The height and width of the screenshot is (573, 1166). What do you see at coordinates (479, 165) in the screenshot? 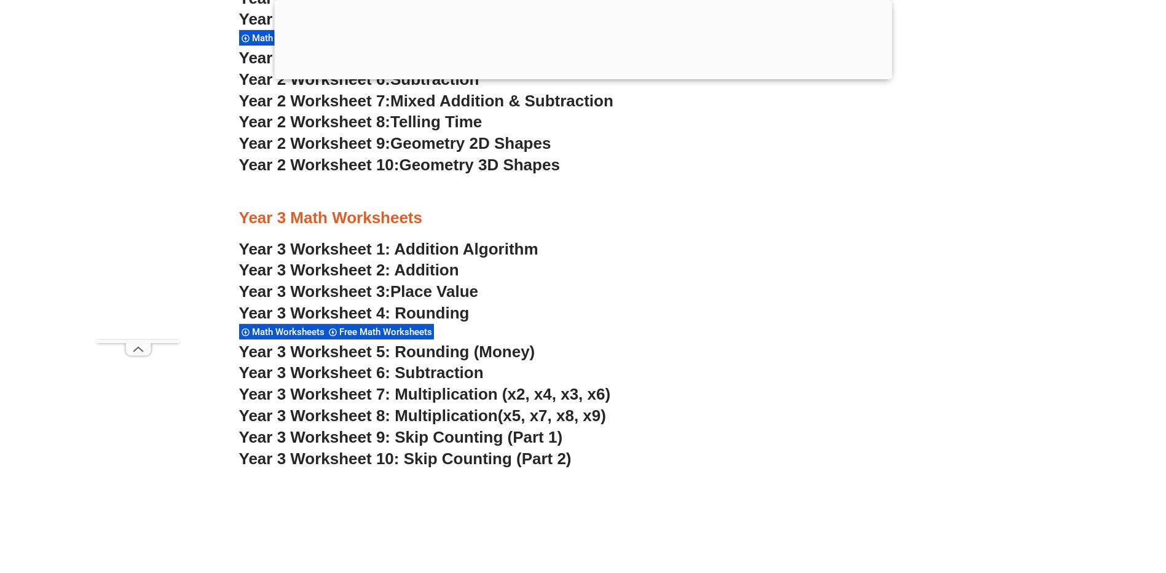
I see `span: Geometry 3D Shapes` at bounding box center [479, 165].